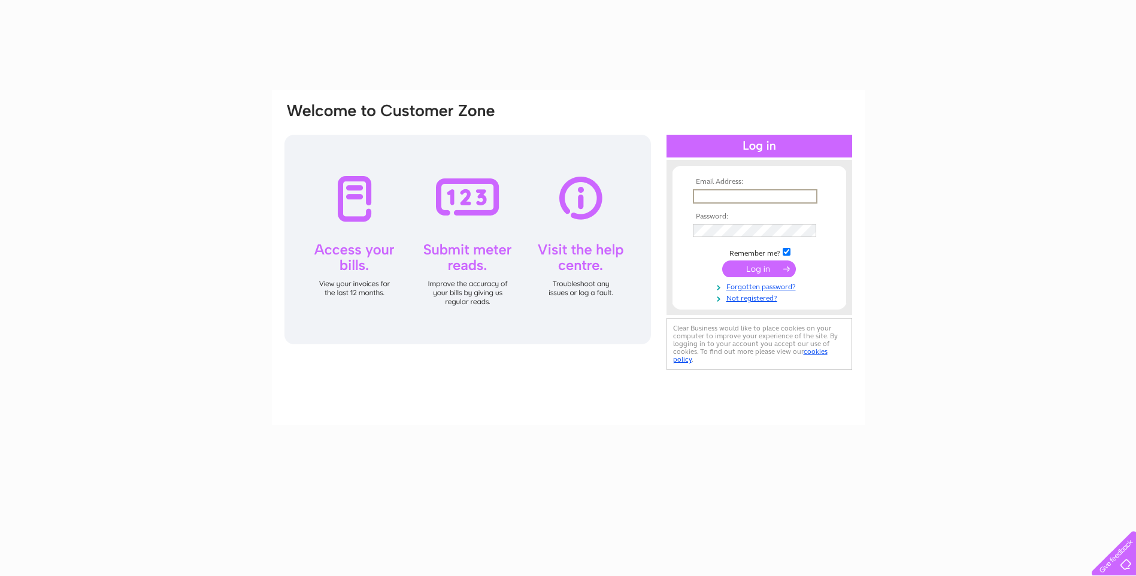 The height and width of the screenshot is (576, 1136). What do you see at coordinates (761, 286) in the screenshot?
I see `a: Forgotten password?` at bounding box center [761, 286].